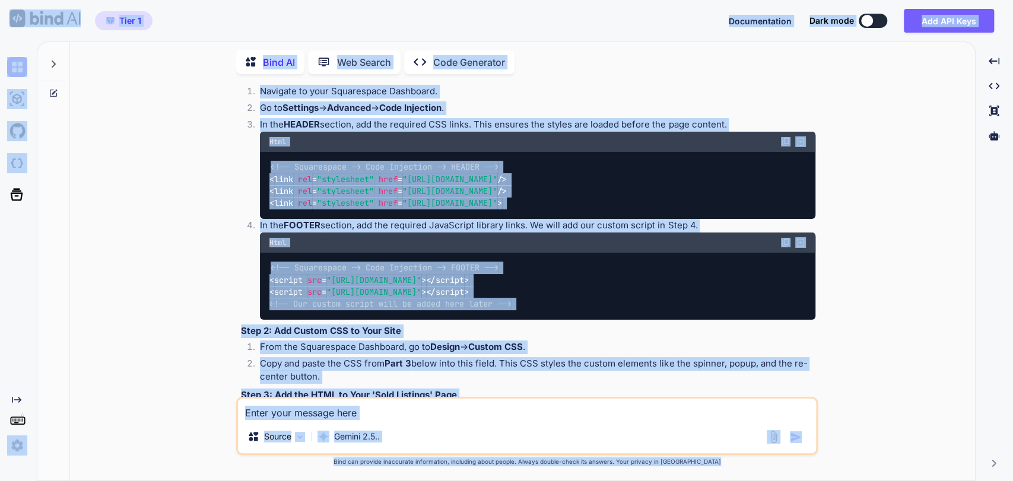 Image resolution: width=1013 pixels, height=481 pixels. I want to click on img: premium, so click(110, 21).